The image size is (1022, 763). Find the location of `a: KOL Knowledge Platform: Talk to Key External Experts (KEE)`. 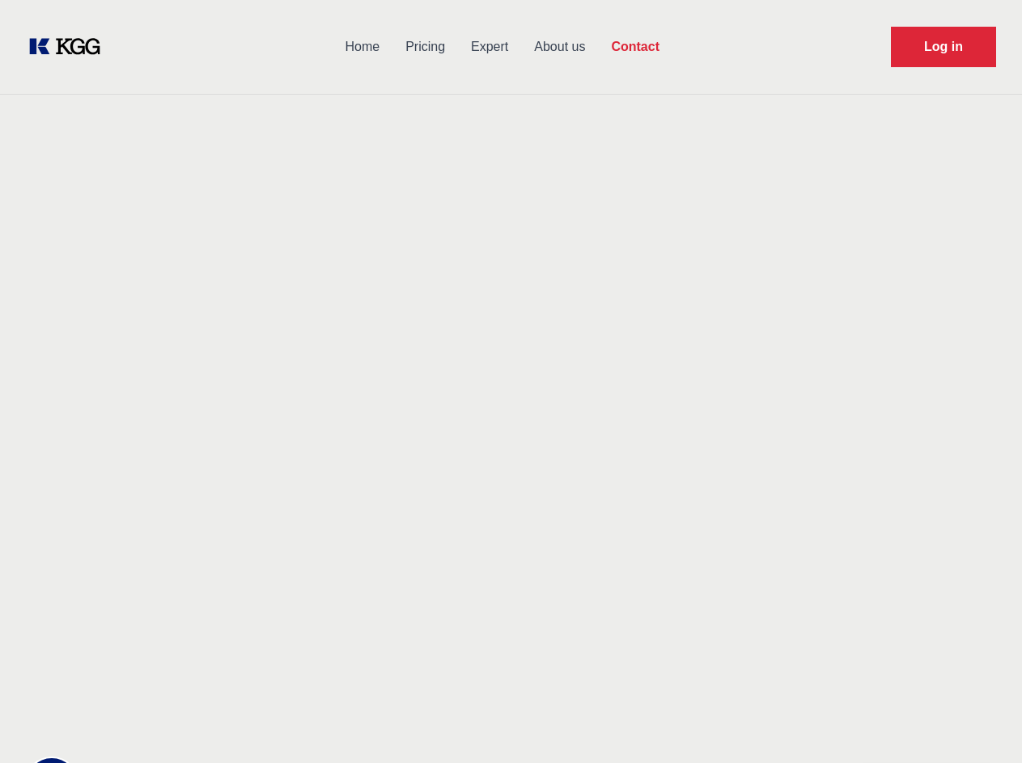

a: KOL Knowledge Platform: Talk to Key External Experts (KEE) is located at coordinates (70, 47).